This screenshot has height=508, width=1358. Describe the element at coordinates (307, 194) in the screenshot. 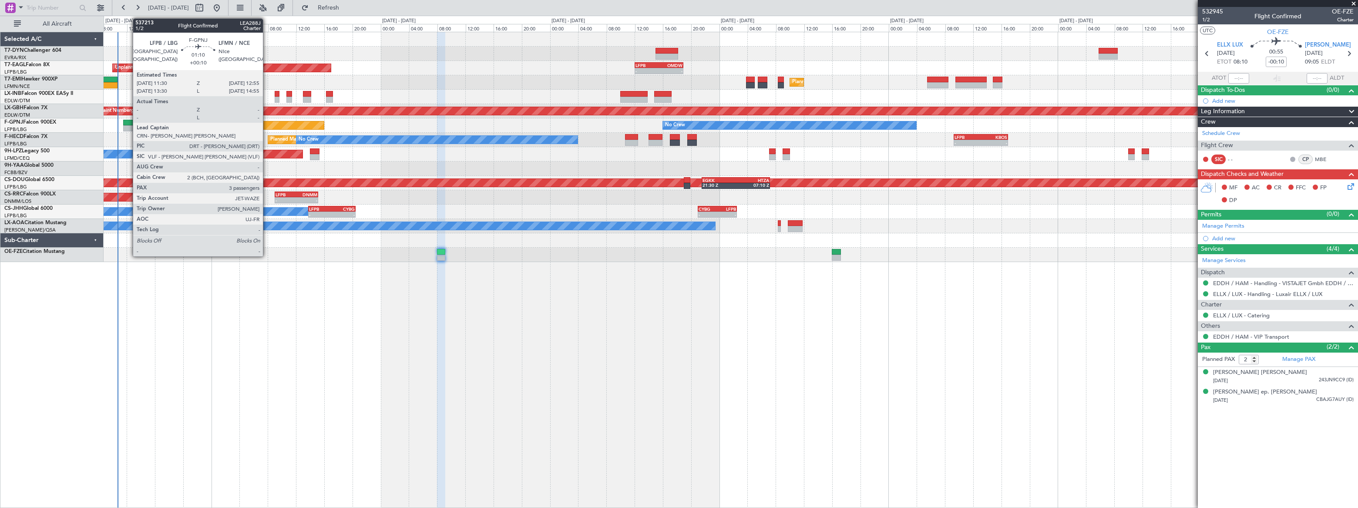

I see `div: DNMM` at that location.